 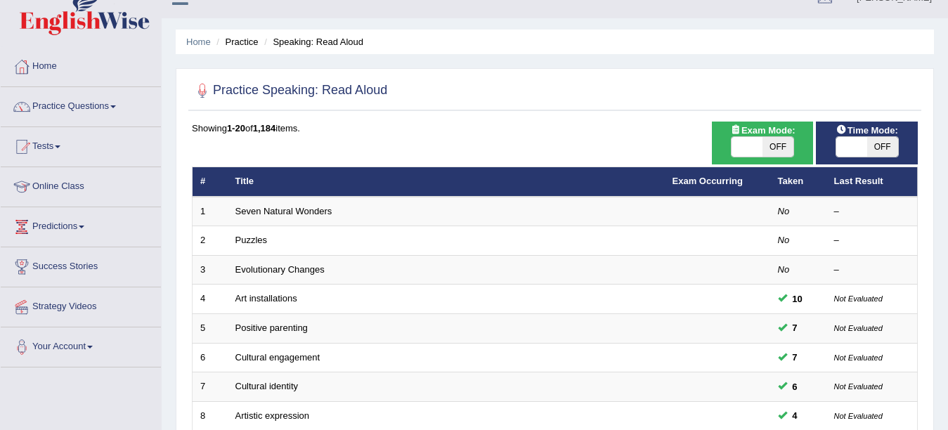 What do you see at coordinates (271, 328) in the screenshot?
I see `a: Positive parenting` at bounding box center [271, 328].